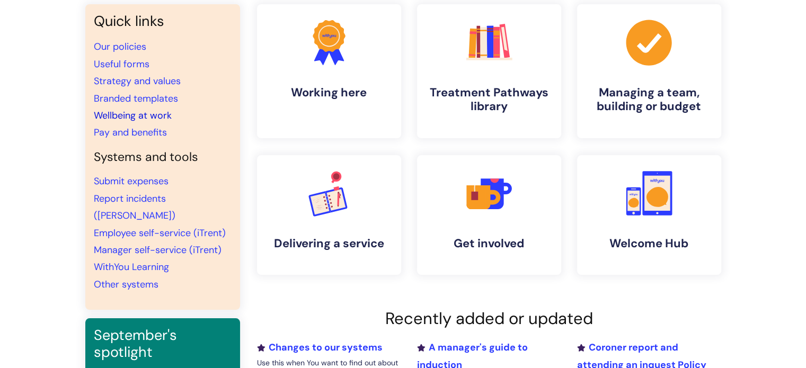 The height and width of the screenshot is (368, 806). I want to click on h4: Working here, so click(329, 93).